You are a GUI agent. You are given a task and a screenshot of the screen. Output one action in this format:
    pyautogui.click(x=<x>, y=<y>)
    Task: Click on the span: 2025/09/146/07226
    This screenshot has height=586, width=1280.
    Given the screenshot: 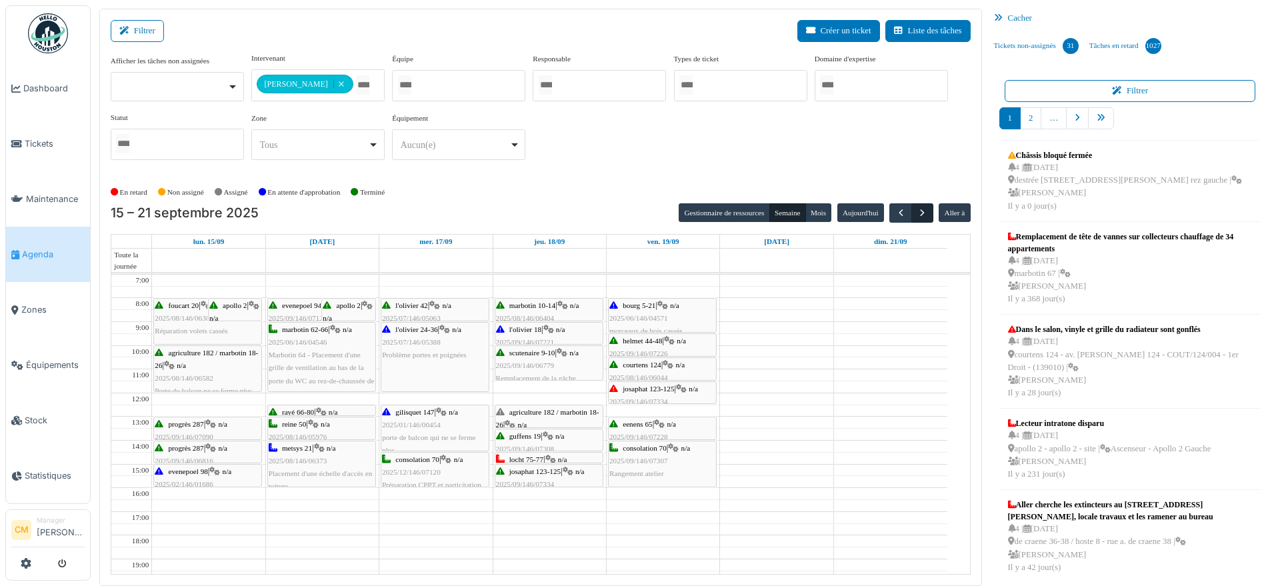 What is the action you would take?
    pyautogui.click(x=639, y=353)
    